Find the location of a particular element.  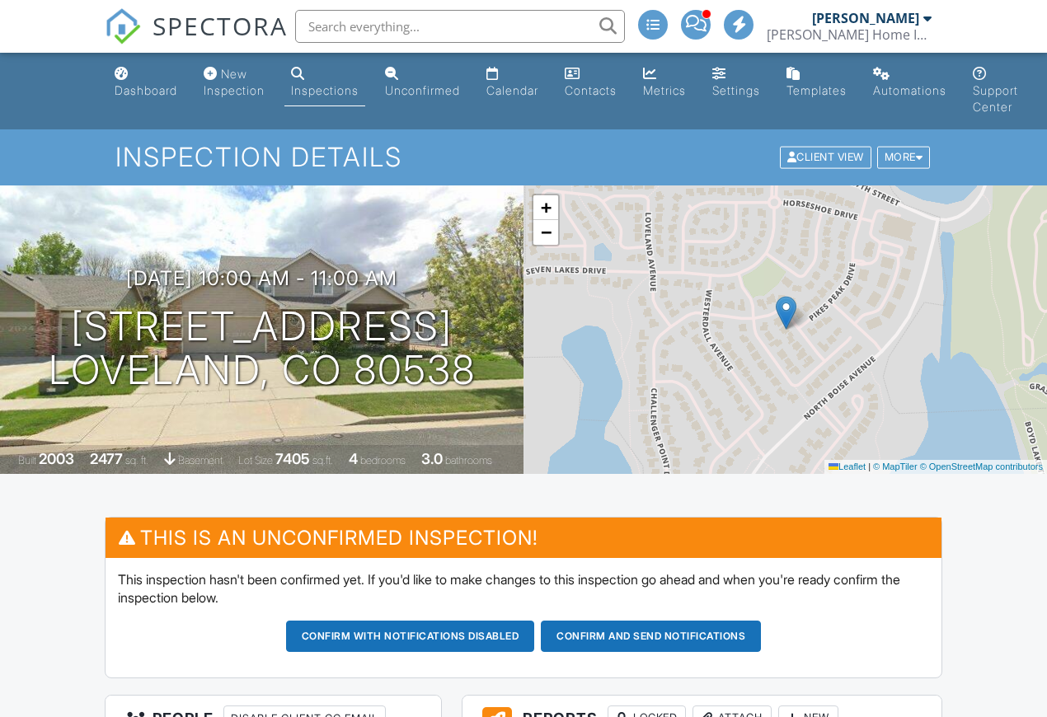

button: Confirm and send notifications is located at coordinates (650, 636).